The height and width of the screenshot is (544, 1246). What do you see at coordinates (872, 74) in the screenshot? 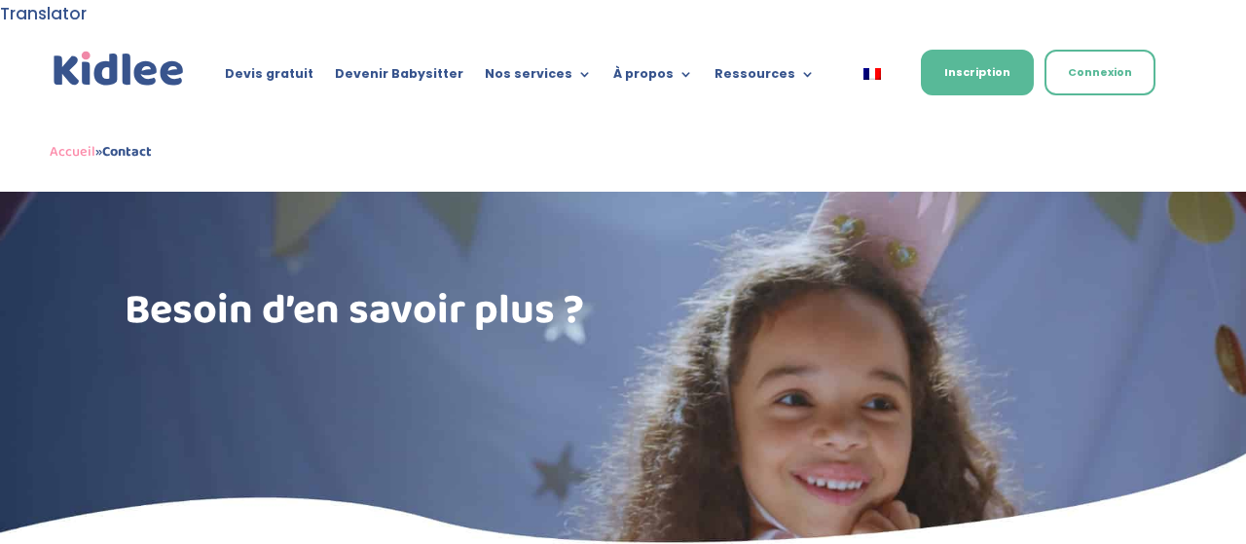
I see `img: Français` at bounding box center [872, 74].